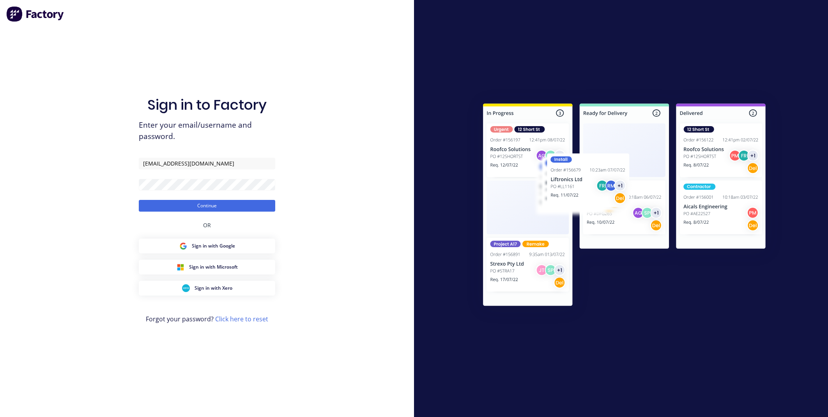 The image size is (828, 417). What do you see at coordinates (213, 246) in the screenshot?
I see `span: Sign in with Google` at bounding box center [213, 246].